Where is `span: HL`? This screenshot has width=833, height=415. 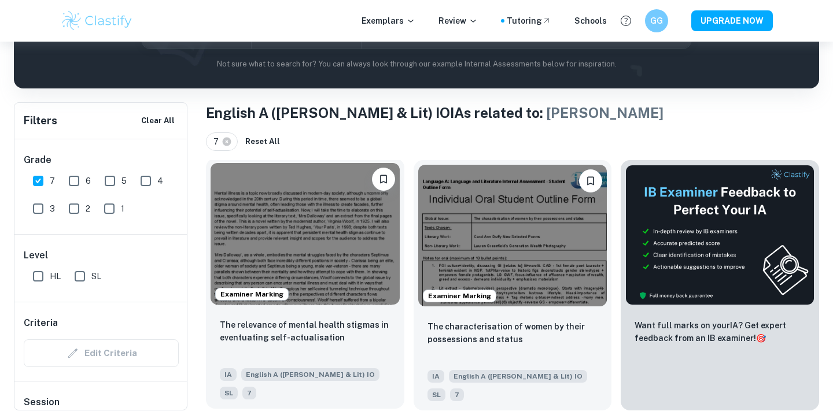 span: HL is located at coordinates (55, 277).